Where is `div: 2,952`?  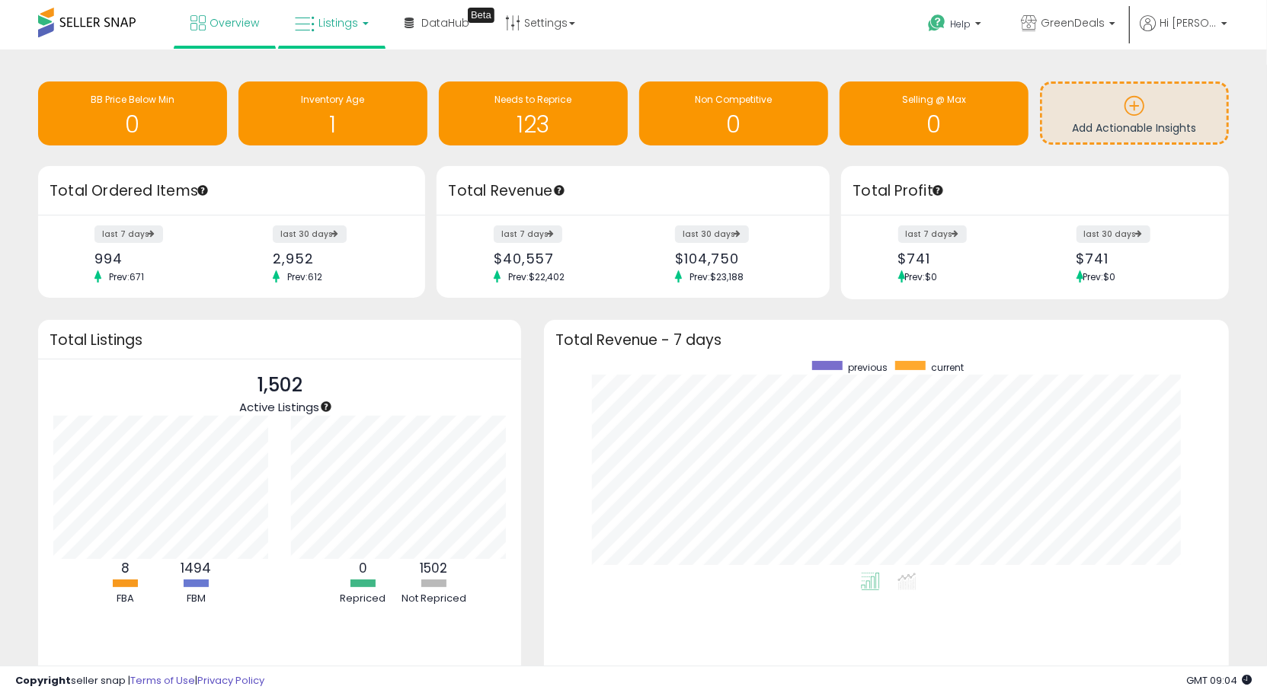
div: 2,952 is located at coordinates (335, 258).